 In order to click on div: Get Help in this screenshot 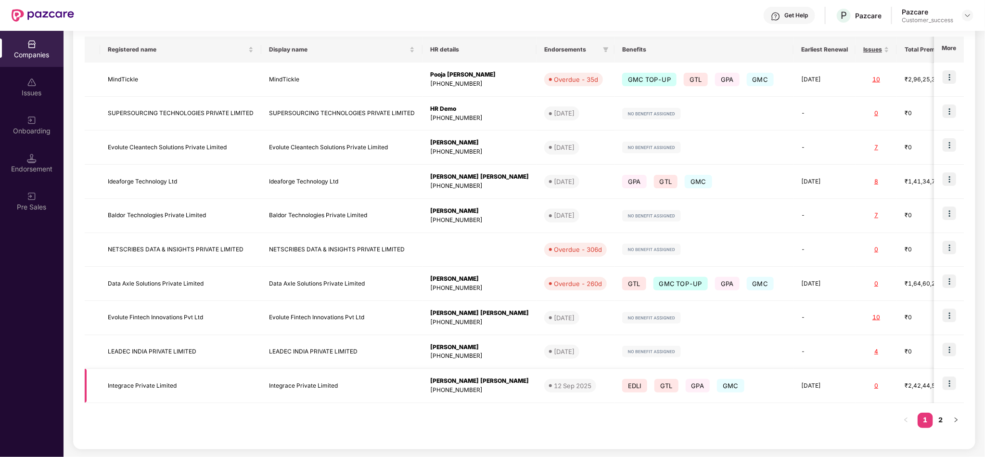, I will do `click(796, 15)`.